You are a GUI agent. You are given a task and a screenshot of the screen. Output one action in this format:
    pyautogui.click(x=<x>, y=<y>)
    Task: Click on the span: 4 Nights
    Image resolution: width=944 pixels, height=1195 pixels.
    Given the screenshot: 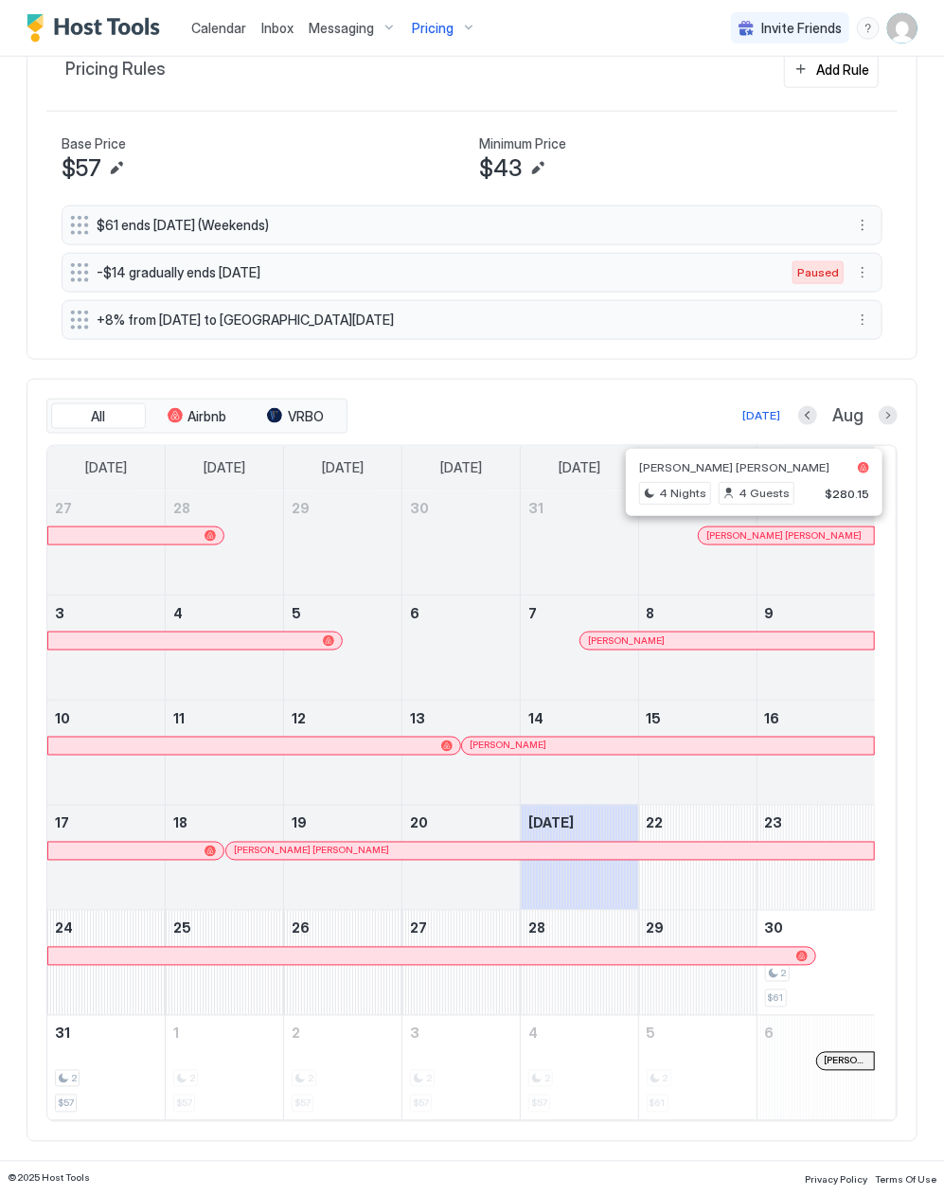 What is the action you would take?
    pyautogui.click(x=683, y=493)
    